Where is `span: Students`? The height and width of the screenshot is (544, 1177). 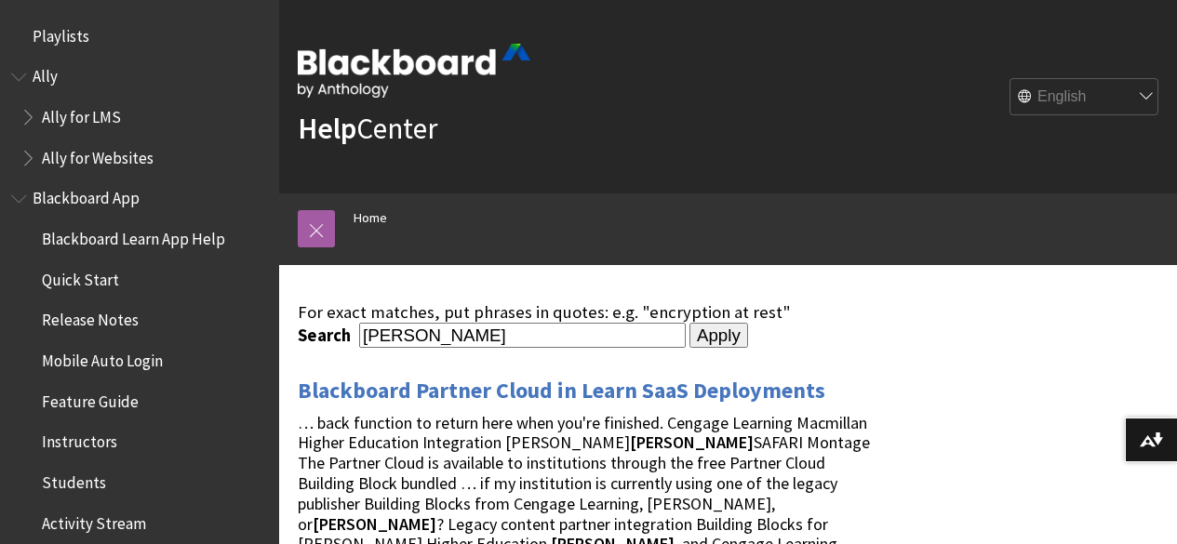
span: Students is located at coordinates (74, 479).